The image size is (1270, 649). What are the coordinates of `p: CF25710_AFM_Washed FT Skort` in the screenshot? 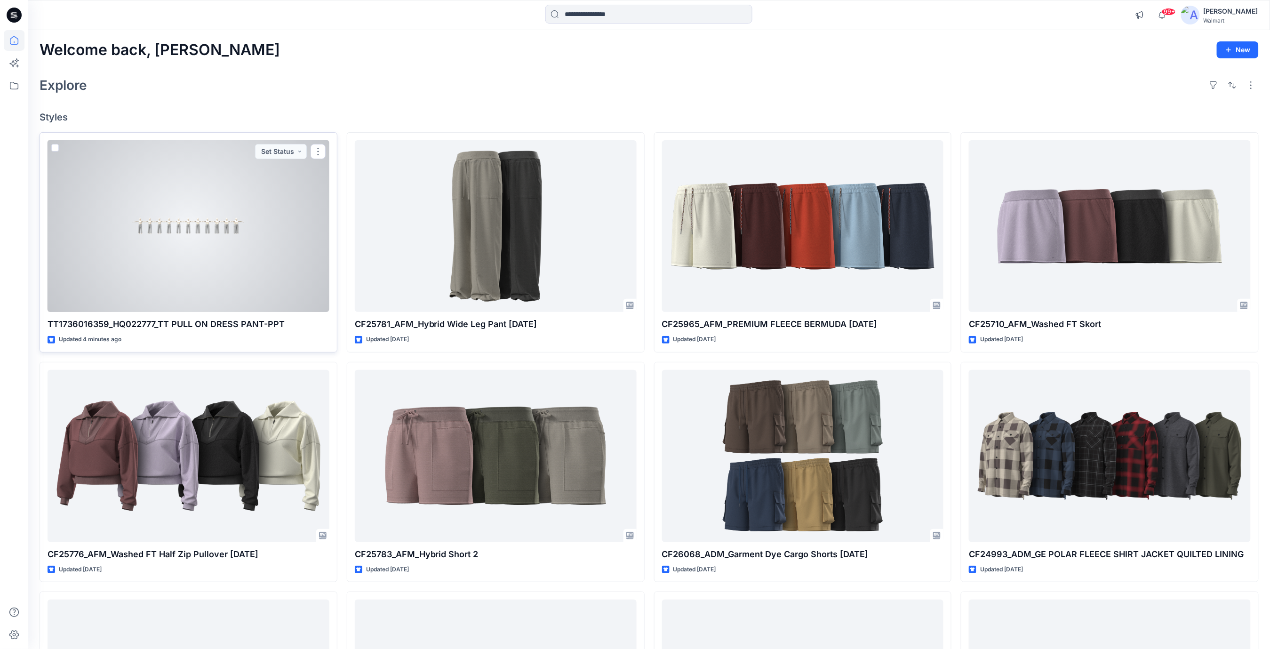 It's located at (1110, 324).